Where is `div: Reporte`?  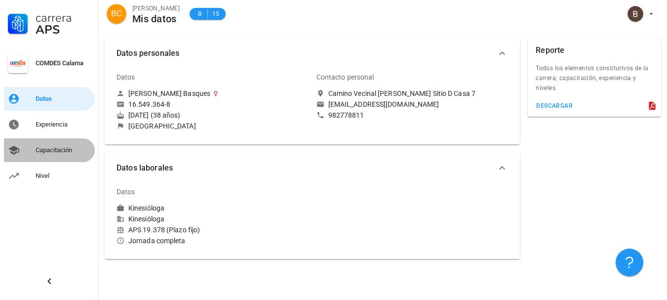
div: Reporte is located at coordinates (550, 50).